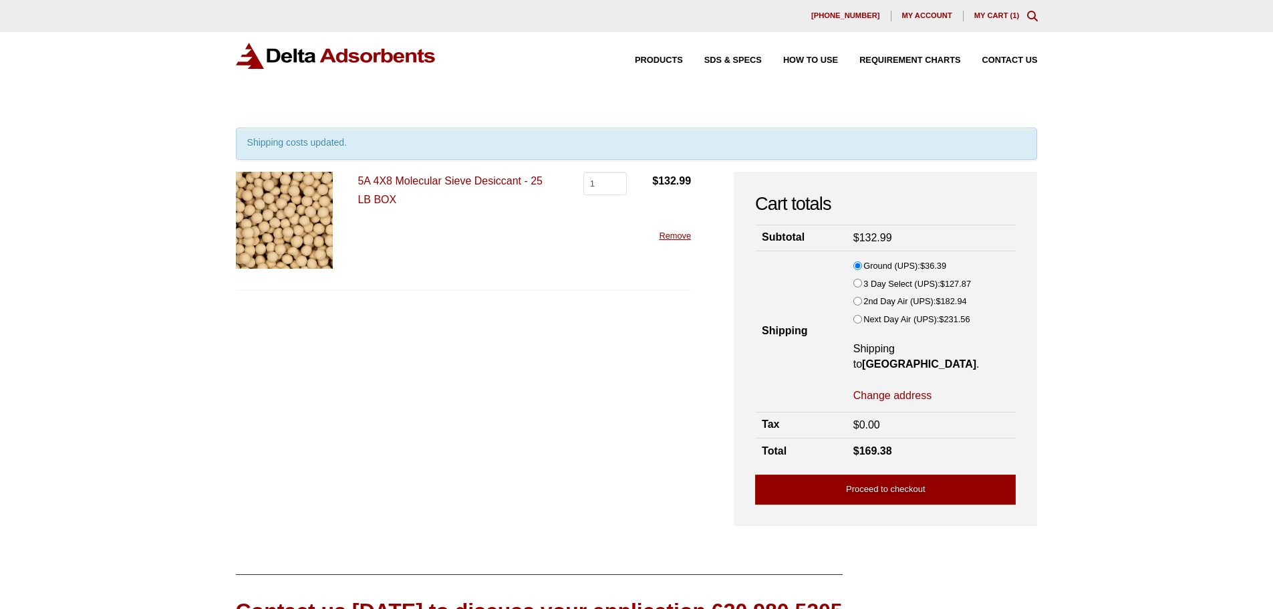 Image resolution: width=1273 pixels, height=609 pixels. Describe the element at coordinates (867, 424) in the screenshot. I see `bdi: 0.00` at that location.